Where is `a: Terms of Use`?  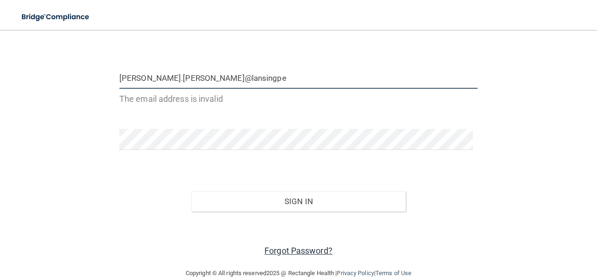 a: Terms of Use is located at coordinates (393, 272).